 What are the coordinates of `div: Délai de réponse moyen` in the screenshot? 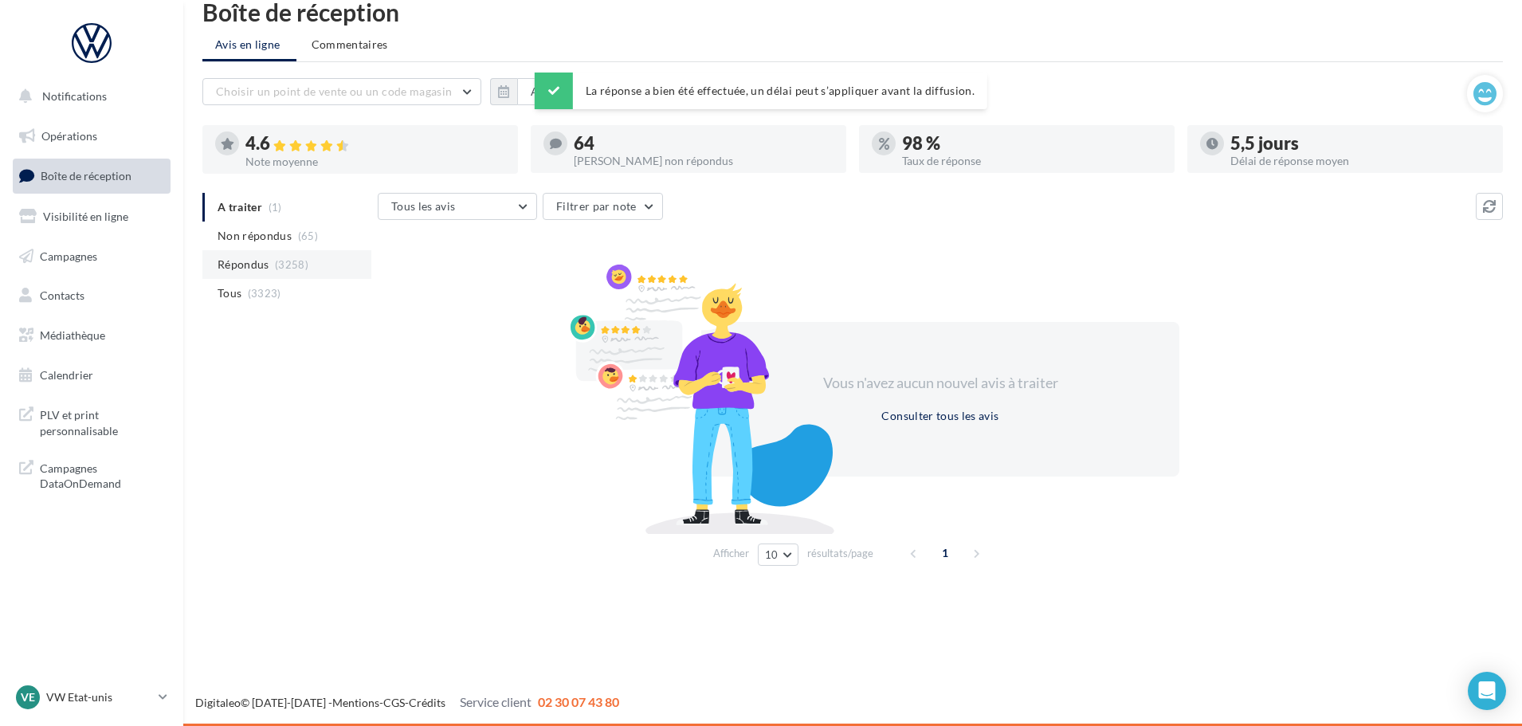 It's located at (1361, 161).